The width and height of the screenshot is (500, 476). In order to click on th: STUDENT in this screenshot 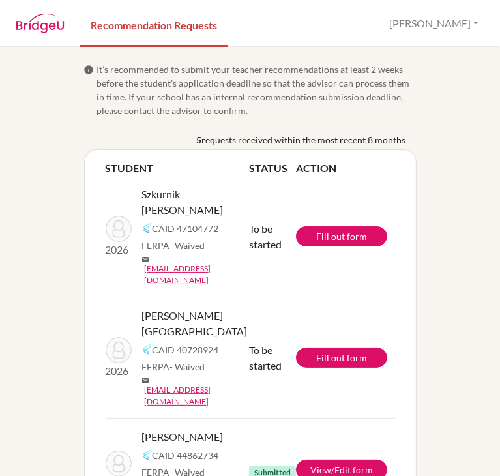, I will do `click(177, 168)`.